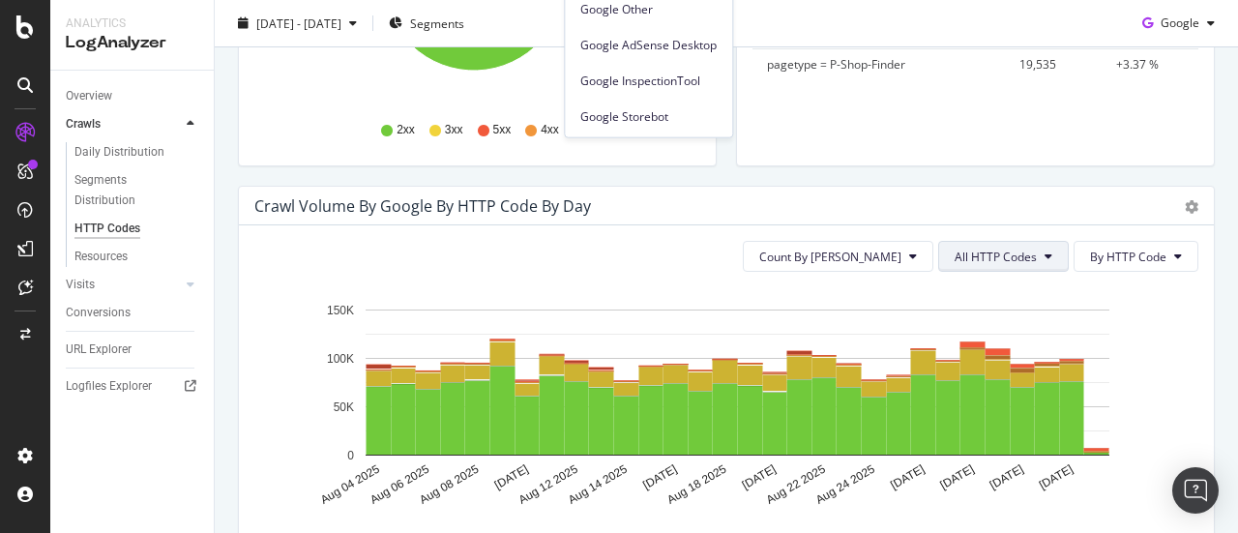  Describe the element at coordinates (340, 359) in the screenshot. I see `text: 100K` at that location.